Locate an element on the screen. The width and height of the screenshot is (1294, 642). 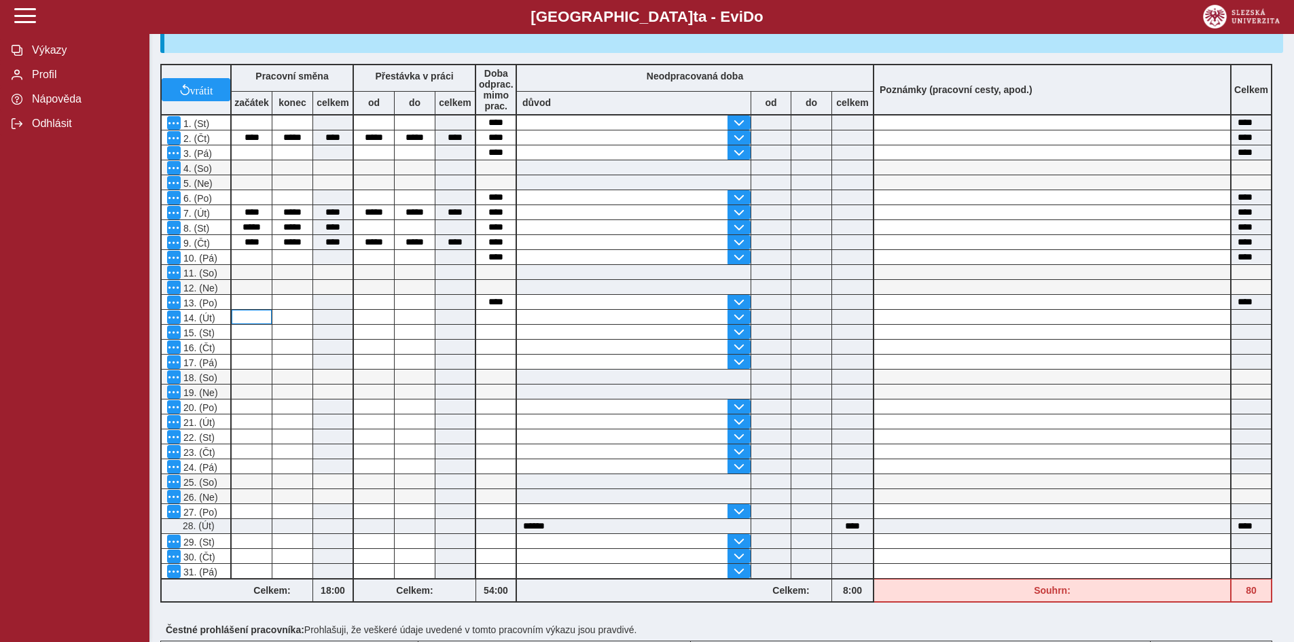
b: Neodpracovaná doba is located at coordinates (695, 76).